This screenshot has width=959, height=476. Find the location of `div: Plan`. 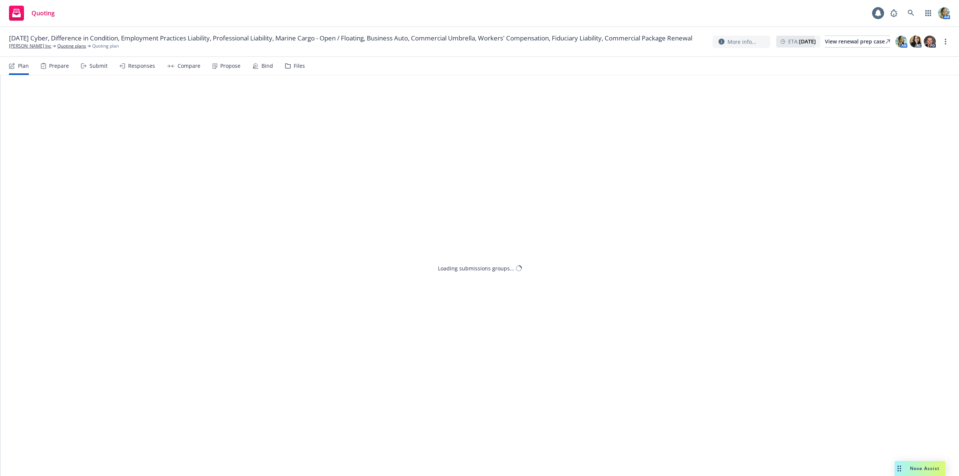

div: Plan is located at coordinates (23, 66).